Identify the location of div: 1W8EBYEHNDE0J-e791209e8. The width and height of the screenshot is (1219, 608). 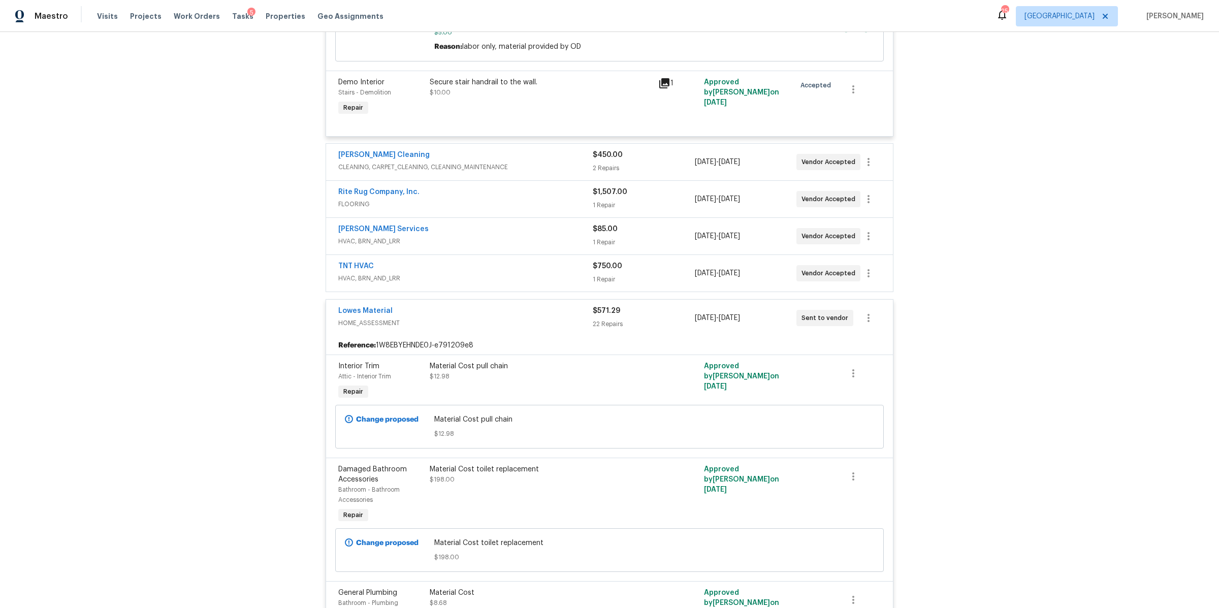
(610, 346).